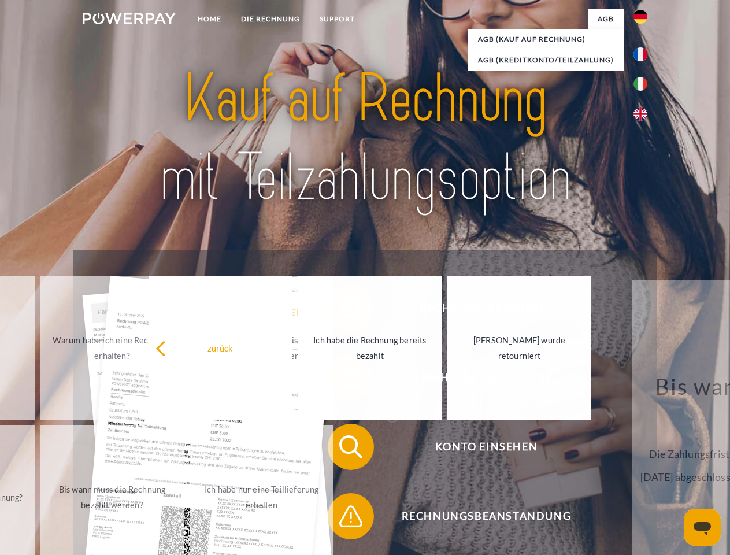  What do you see at coordinates (337, 19) in the screenshot?
I see `a: SUPPORT` at bounding box center [337, 19].